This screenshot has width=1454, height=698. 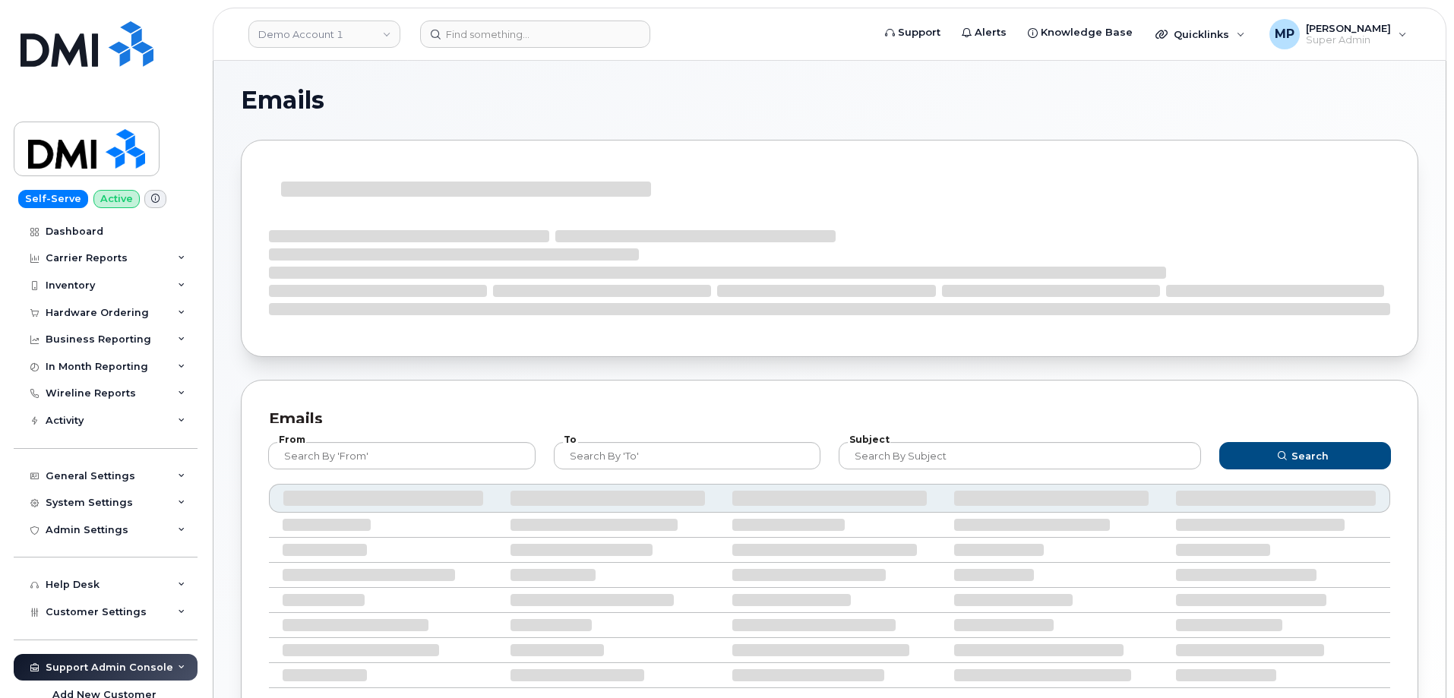 What do you see at coordinates (283, 100) in the screenshot?
I see `span: Emails` at bounding box center [283, 100].